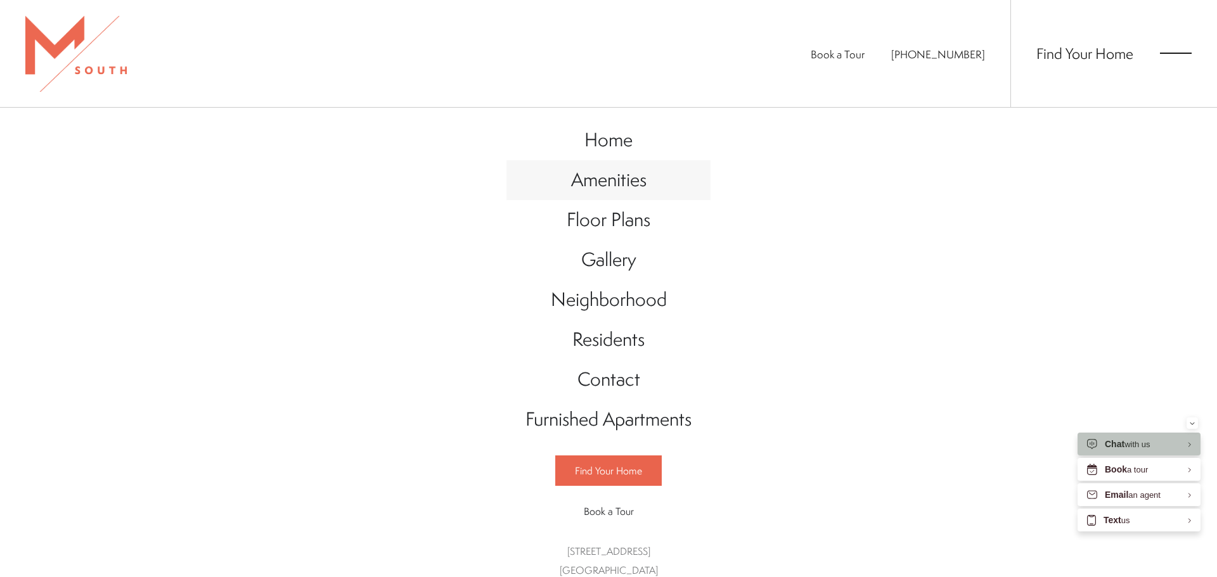 Image resolution: width=1217 pixels, height=577 pixels. I want to click on button: Open Menu, so click(1175, 53).